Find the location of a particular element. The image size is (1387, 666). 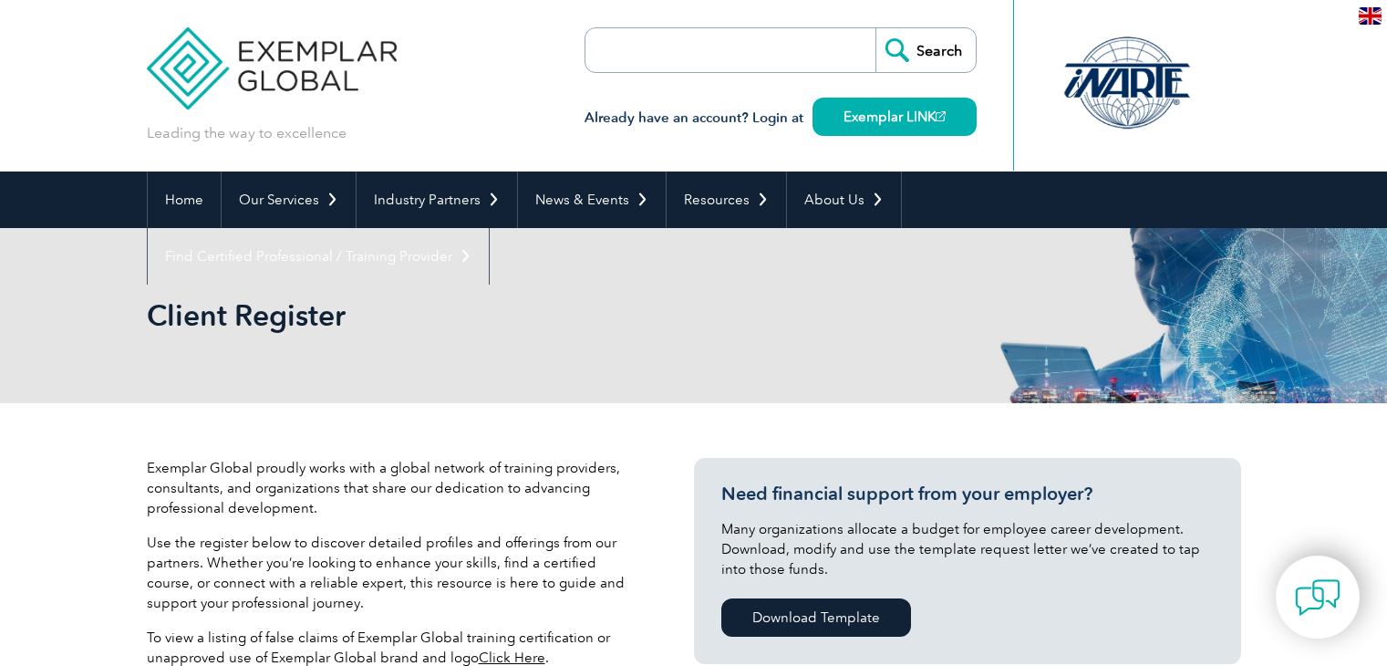

a: Find Certified Professional / Training Provider is located at coordinates (318, 256).